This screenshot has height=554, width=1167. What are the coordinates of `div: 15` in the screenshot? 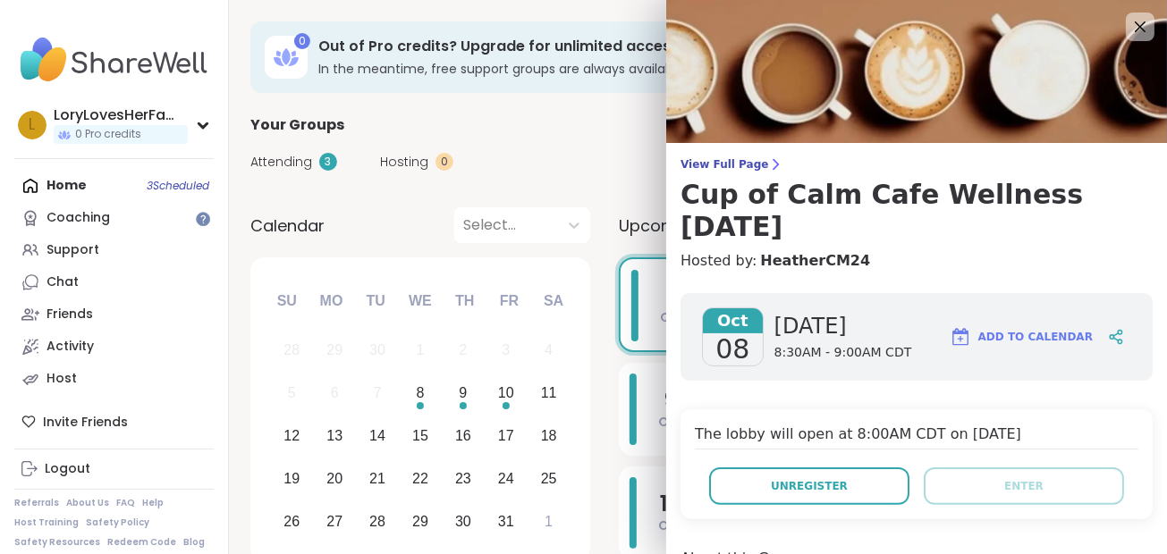 It's located at (420, 435).